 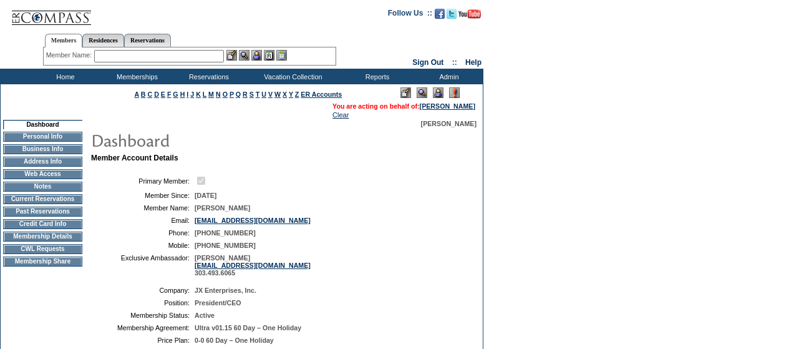 I want to click on a: Subscribe to our YouTube Channel, so click(x=469, y=16).